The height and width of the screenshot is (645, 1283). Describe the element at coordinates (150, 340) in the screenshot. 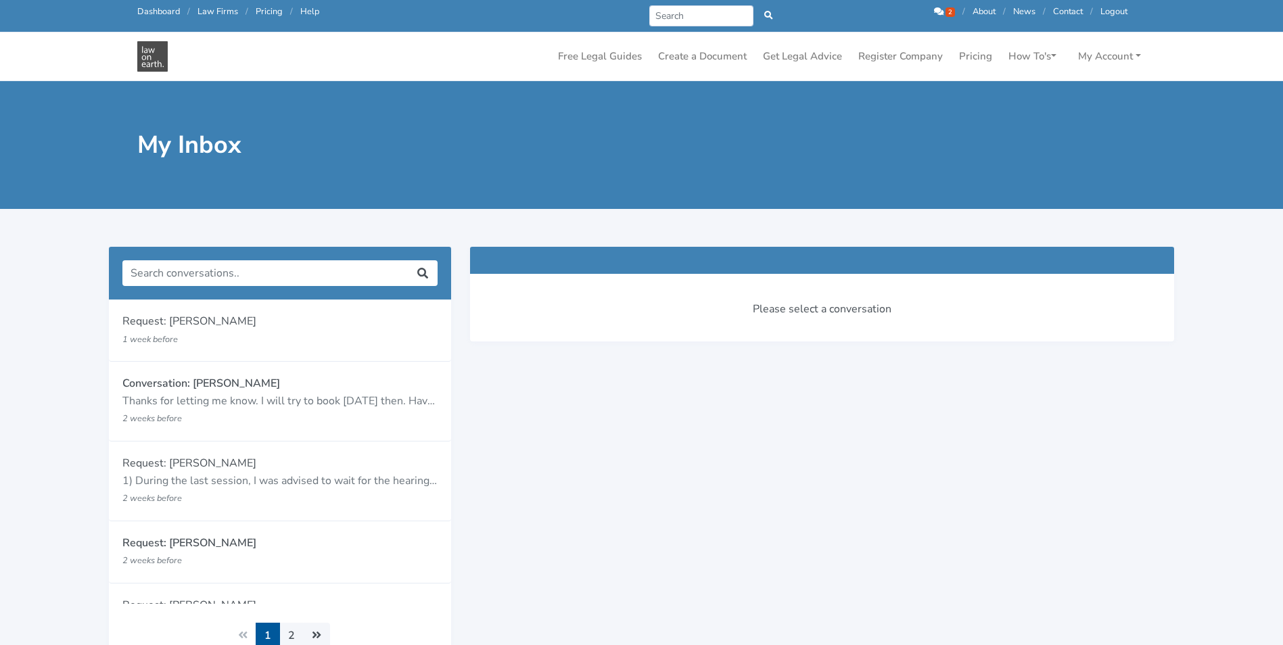

I see `small: 1 week before` at that location.